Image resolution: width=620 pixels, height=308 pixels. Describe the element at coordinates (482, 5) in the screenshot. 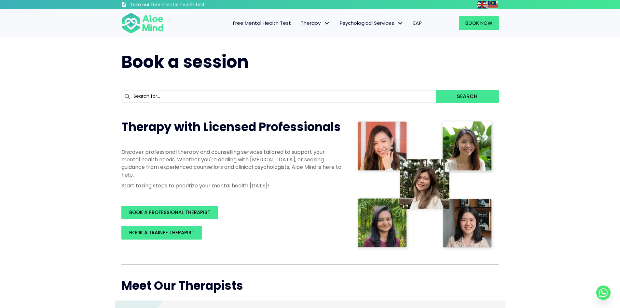

I see `img: en` at that location.